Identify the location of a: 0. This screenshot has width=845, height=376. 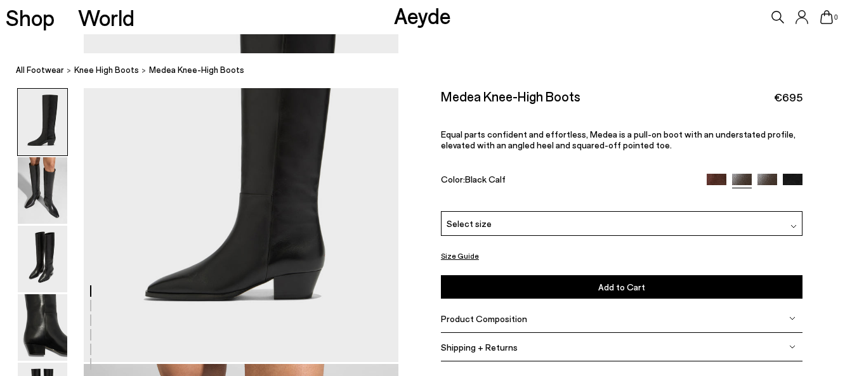
(827, 17).